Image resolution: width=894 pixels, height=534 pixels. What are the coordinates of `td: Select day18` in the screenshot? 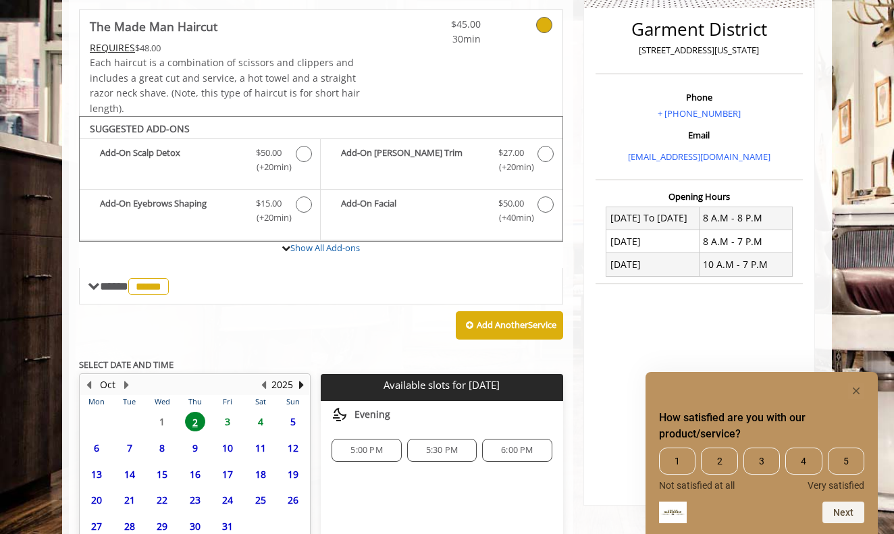 It's located at (260, 474).